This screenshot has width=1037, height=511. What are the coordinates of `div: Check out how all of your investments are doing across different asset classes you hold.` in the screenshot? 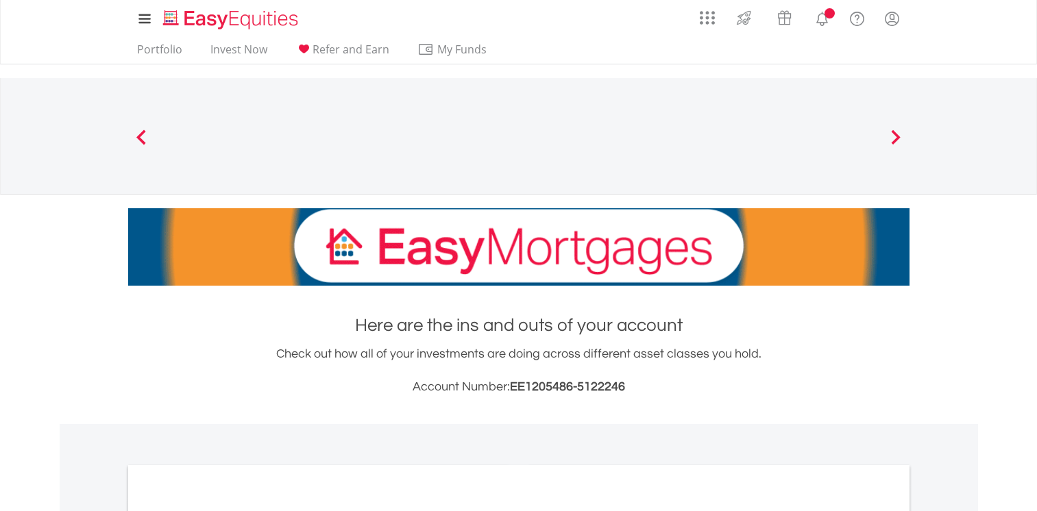 It's located at (519, 371).